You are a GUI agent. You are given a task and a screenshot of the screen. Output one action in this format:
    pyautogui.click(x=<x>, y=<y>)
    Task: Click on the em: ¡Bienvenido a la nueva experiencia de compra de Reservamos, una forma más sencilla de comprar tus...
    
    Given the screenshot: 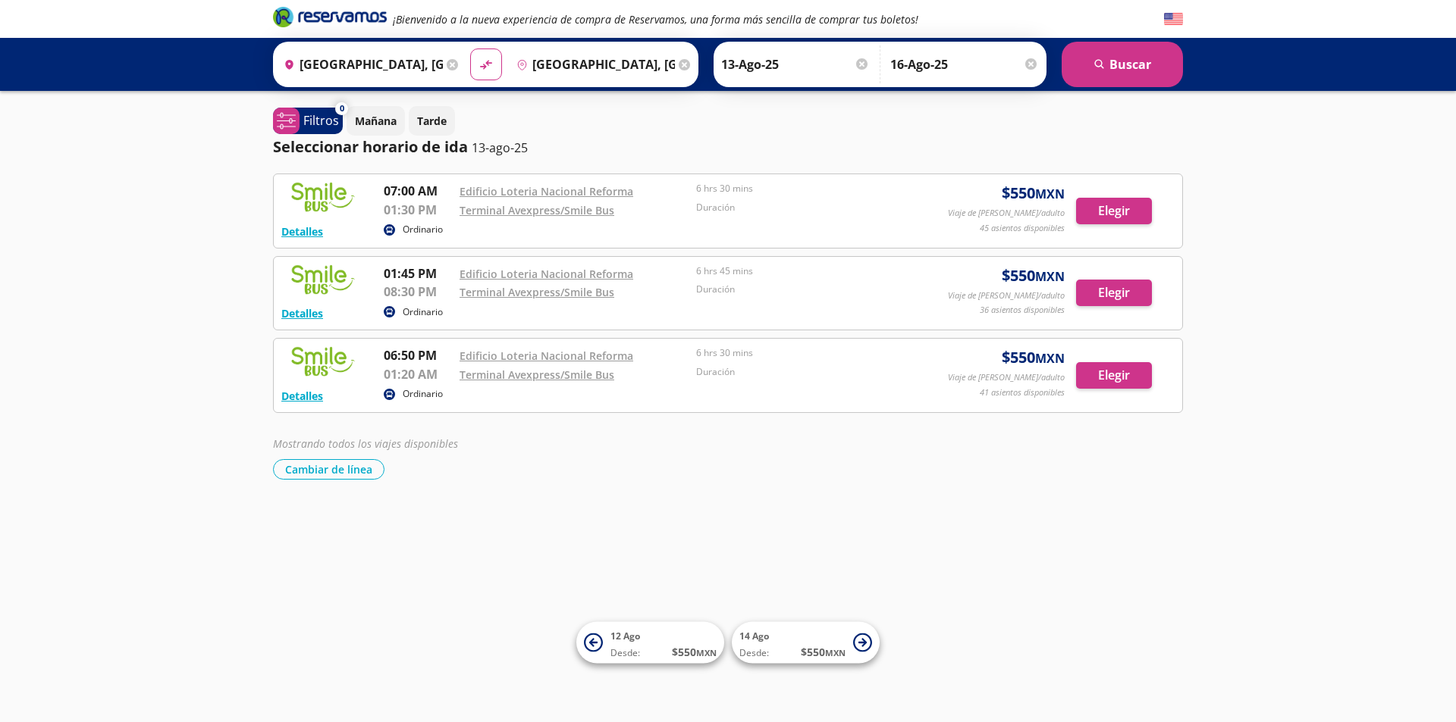 What is the action you would take?
    pyautogui.click(x=655, y=19)
    